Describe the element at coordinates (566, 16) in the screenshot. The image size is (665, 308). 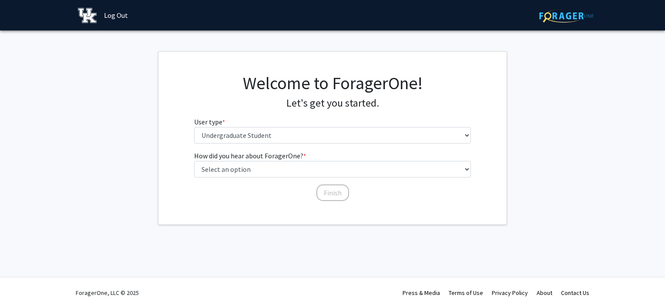
I see `img: ForagerOne Logo` at that location.